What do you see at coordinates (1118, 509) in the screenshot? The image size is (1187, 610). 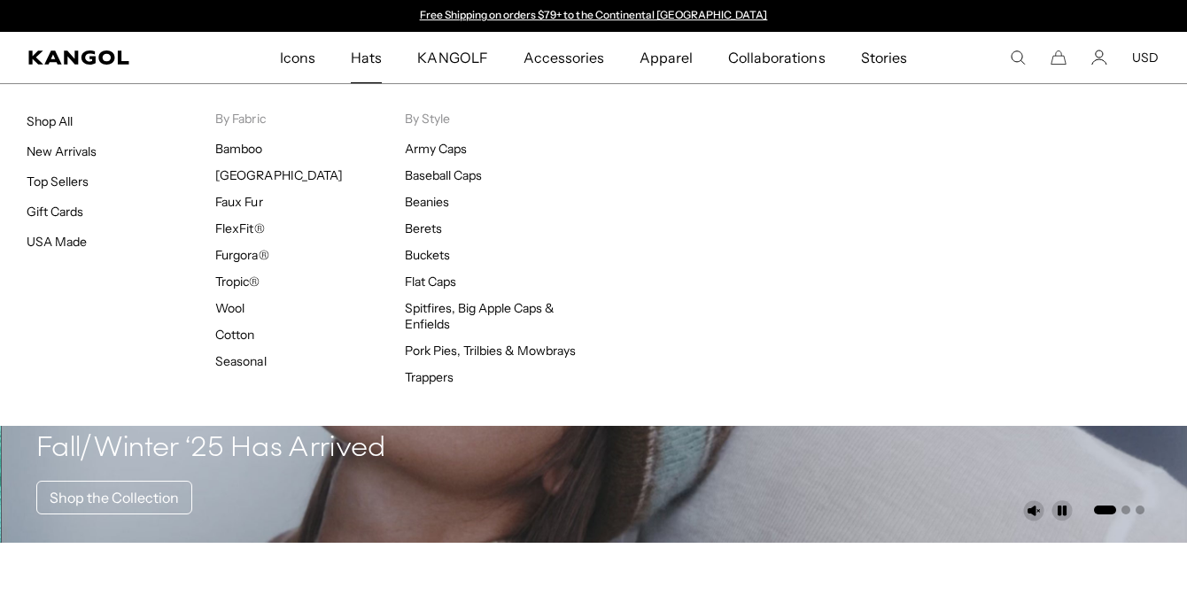 I see `ul: Select a slide to show` at bounding box center [1118, 509].